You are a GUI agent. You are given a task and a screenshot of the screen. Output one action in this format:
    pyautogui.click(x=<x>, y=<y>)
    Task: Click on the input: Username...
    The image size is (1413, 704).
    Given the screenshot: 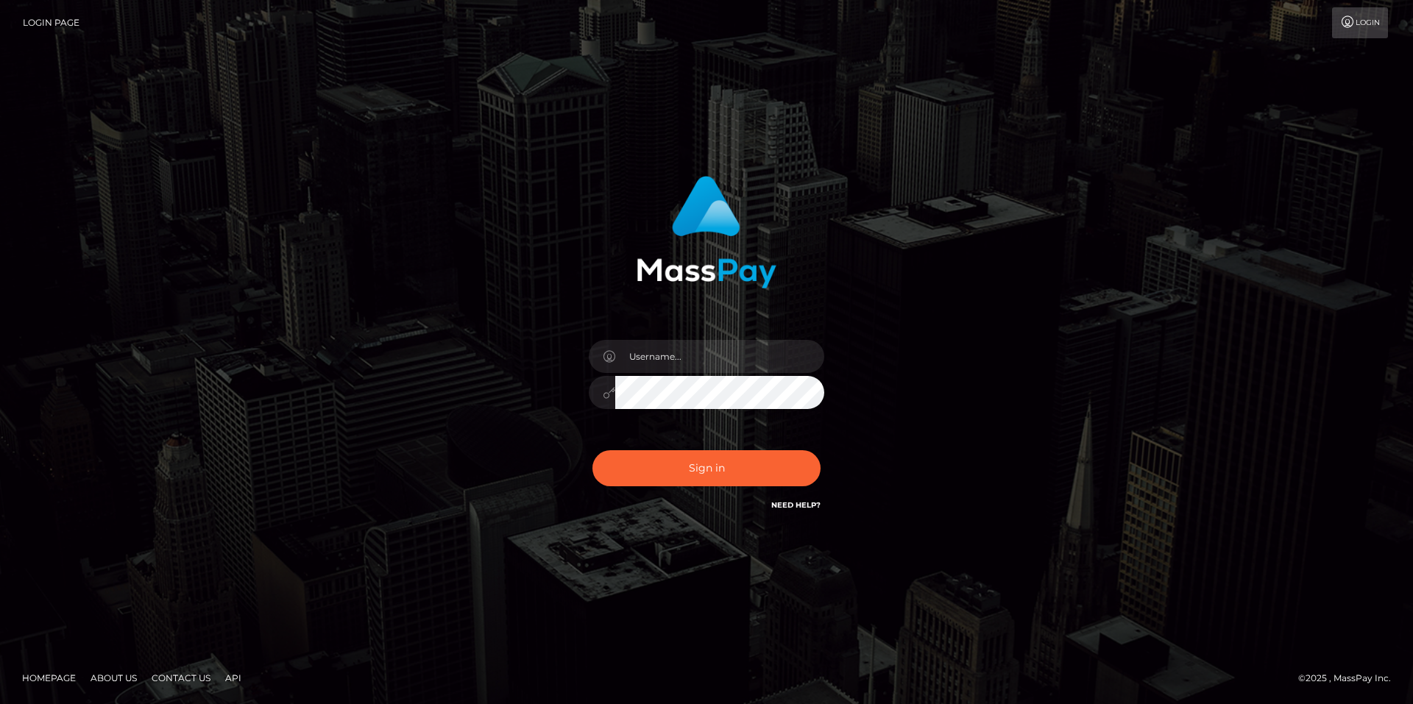 What is the action you would take?
    pyautogui.click(x=720, y=356)
    